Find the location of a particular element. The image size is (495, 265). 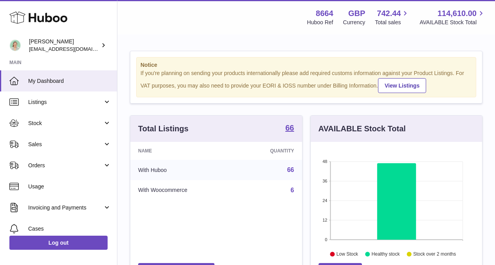

td: With Huboo is located at coordinates (183, 170).